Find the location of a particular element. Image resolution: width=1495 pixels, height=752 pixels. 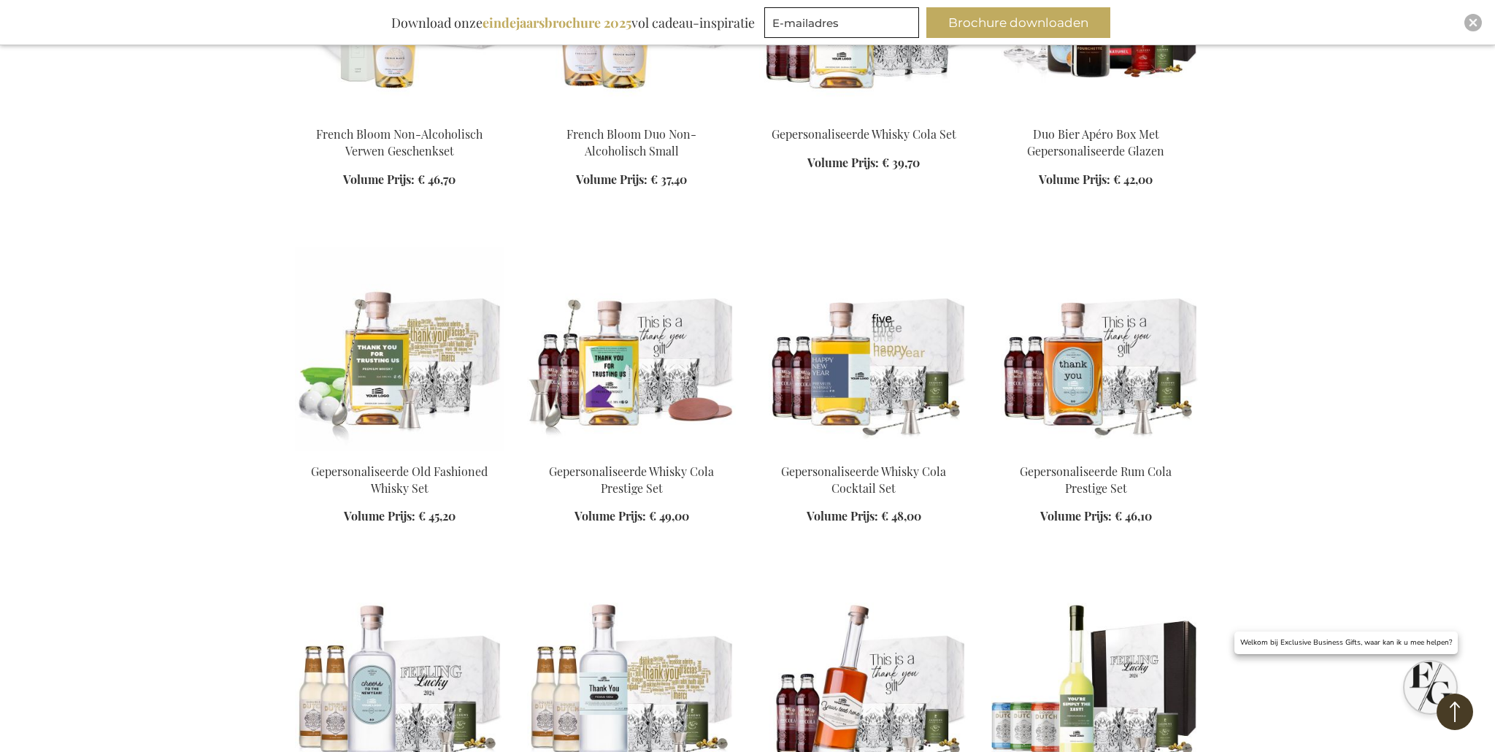

a: Personalised Whiskey Cola Prestige Set is located at coordinates (631, 452).